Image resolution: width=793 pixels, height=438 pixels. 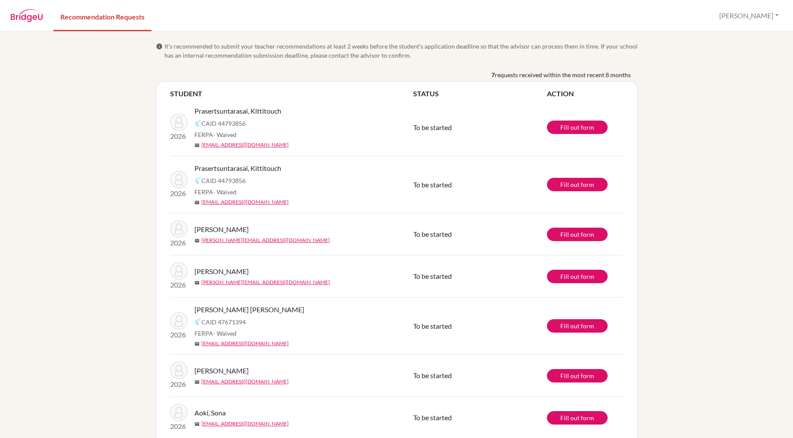 I want to click on th: STUDENT, so click(x=292, y=94).